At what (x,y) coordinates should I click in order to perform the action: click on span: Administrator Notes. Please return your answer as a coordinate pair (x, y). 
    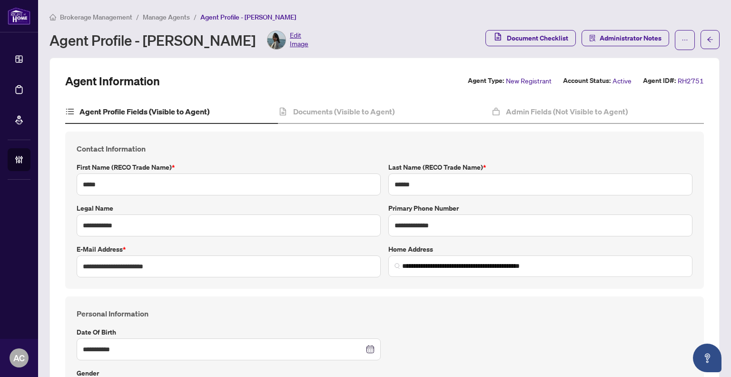
    Looking at the image, I should click on (631, 38).